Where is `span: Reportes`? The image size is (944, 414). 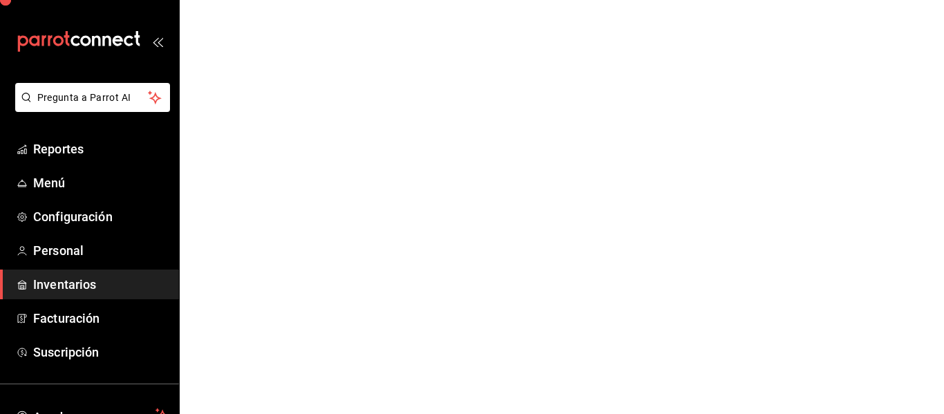
span: Reportes is located at coordinates (100, 149).